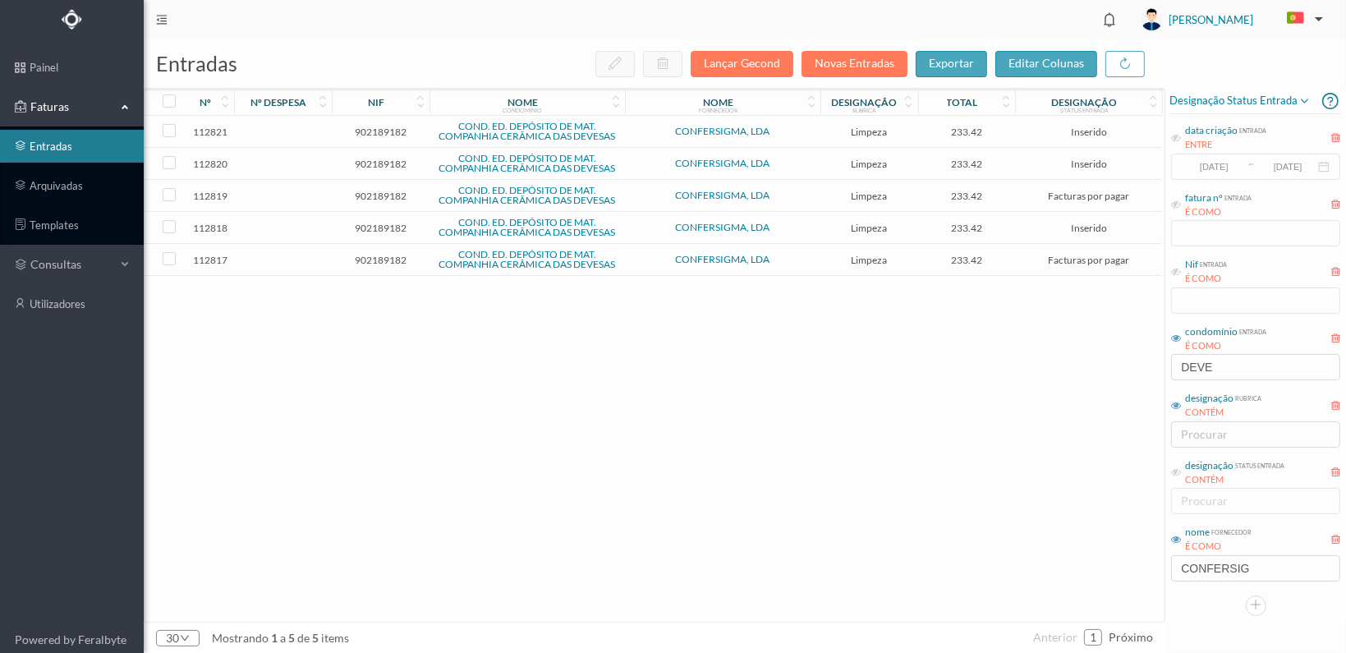 This screenshot has height=653, width=1346. What do you see at coordinates (196, 63) in the screenshot?
I see `span: entradas` at bounding box center [196, 63].